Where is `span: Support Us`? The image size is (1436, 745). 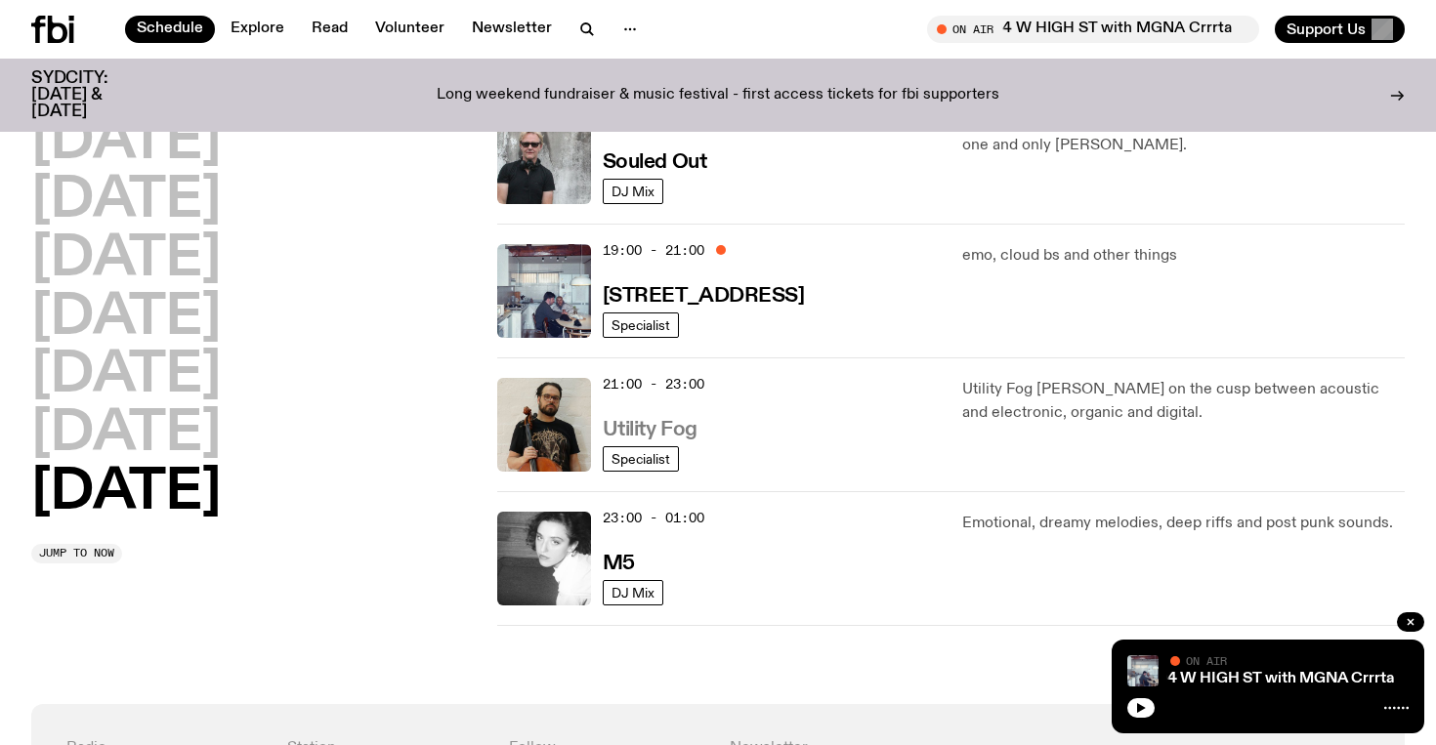 span: Support Us is located at coordinates (1325, 29).